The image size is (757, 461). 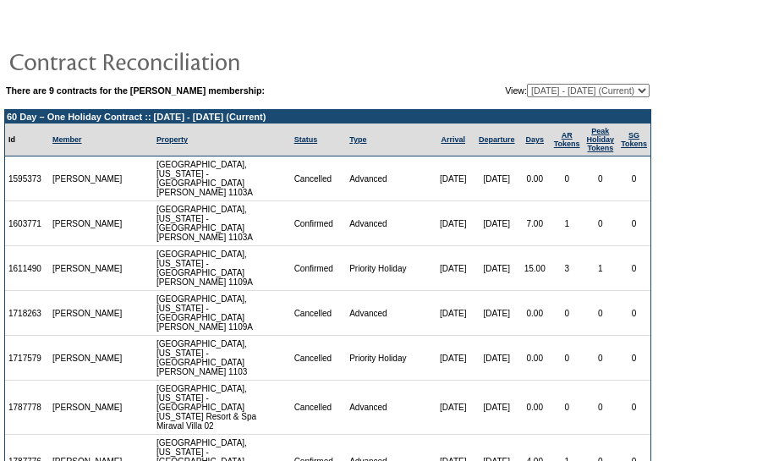 What do you see at coordinates (358, 139) in the screenshot?
I see `a: Type` at bounding box center [358, 139].